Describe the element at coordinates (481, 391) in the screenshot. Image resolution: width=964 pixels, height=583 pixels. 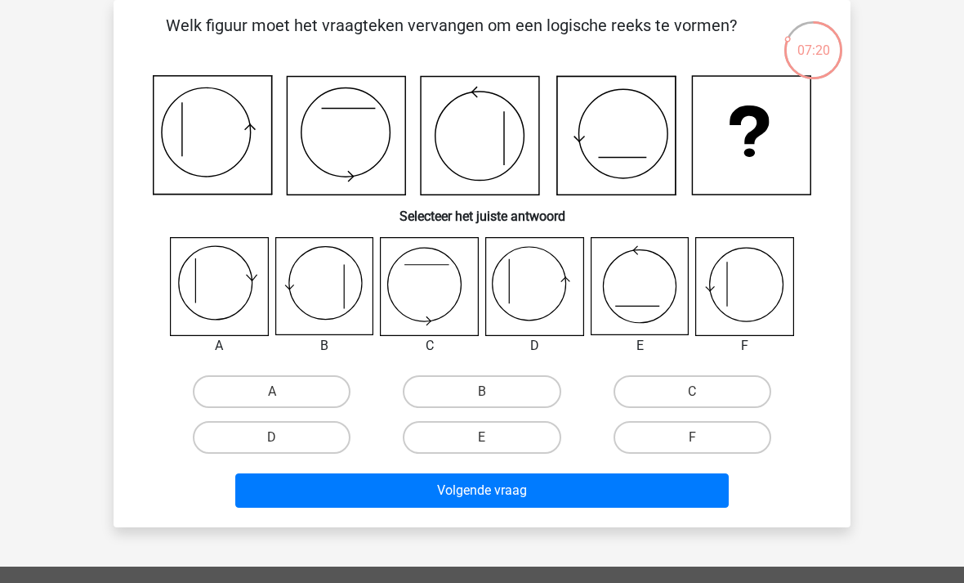
I see `label: B` at that location.